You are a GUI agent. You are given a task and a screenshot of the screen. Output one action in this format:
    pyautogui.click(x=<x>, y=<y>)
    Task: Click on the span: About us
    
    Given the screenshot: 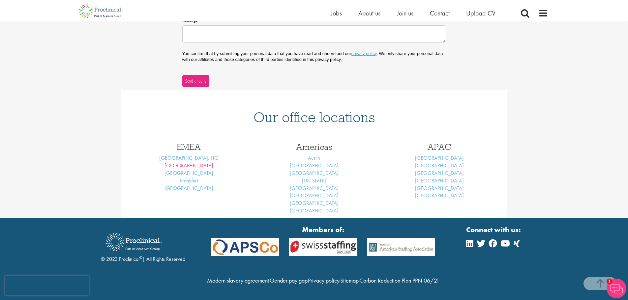 What is the action you would take?
    pyautogui.click(x=369, y=13)
    